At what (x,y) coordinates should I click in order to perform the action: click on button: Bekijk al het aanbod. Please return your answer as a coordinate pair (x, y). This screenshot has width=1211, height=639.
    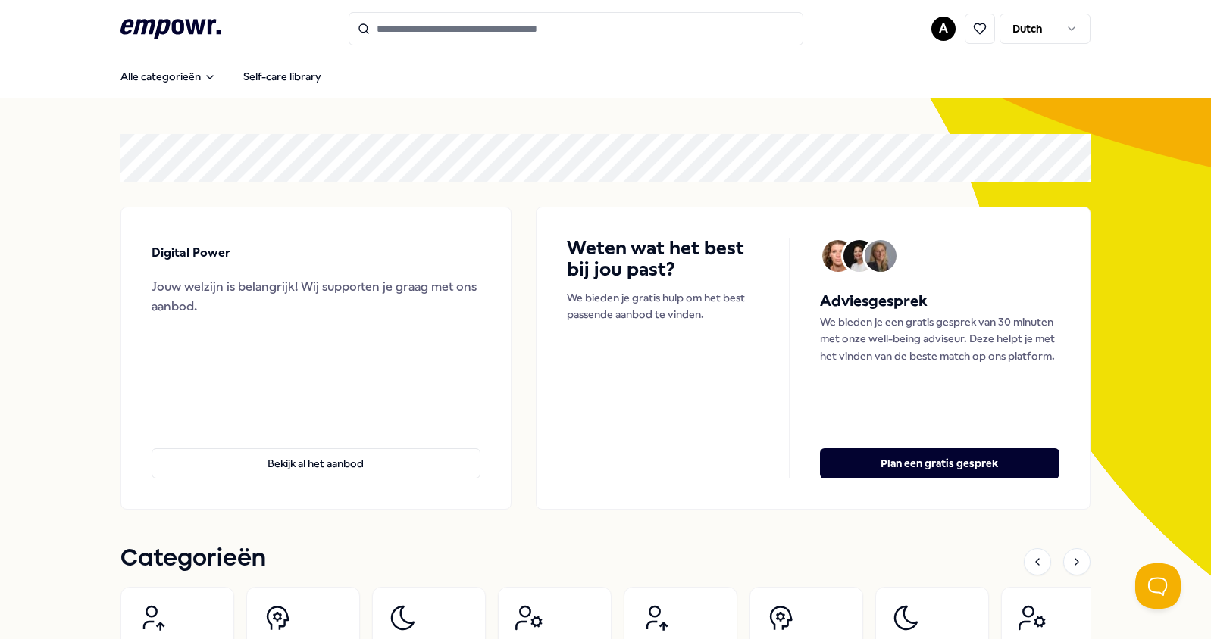
    Looking at the image, I should click on (316, 464).